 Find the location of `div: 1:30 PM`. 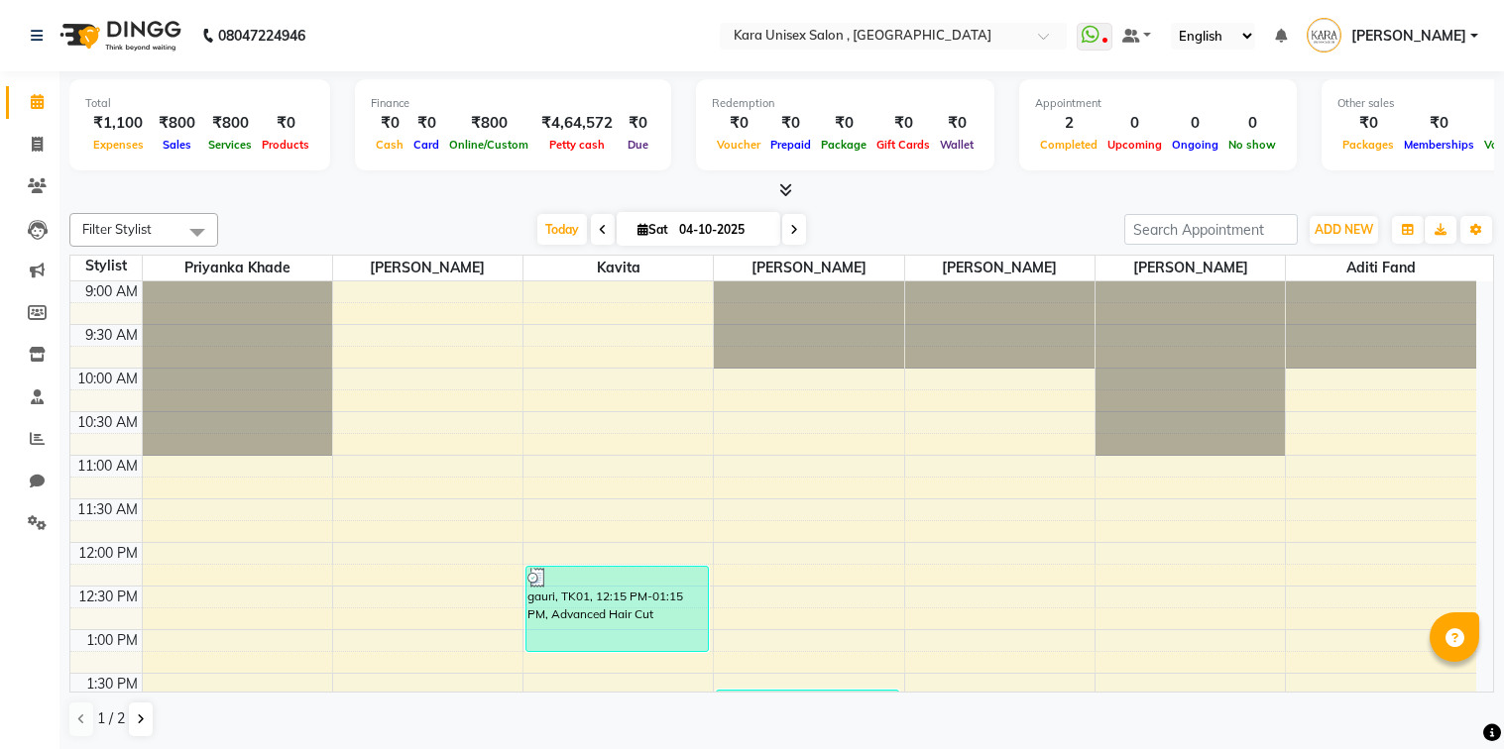

div: 1:30 PM is located at coordinates (112, 684).